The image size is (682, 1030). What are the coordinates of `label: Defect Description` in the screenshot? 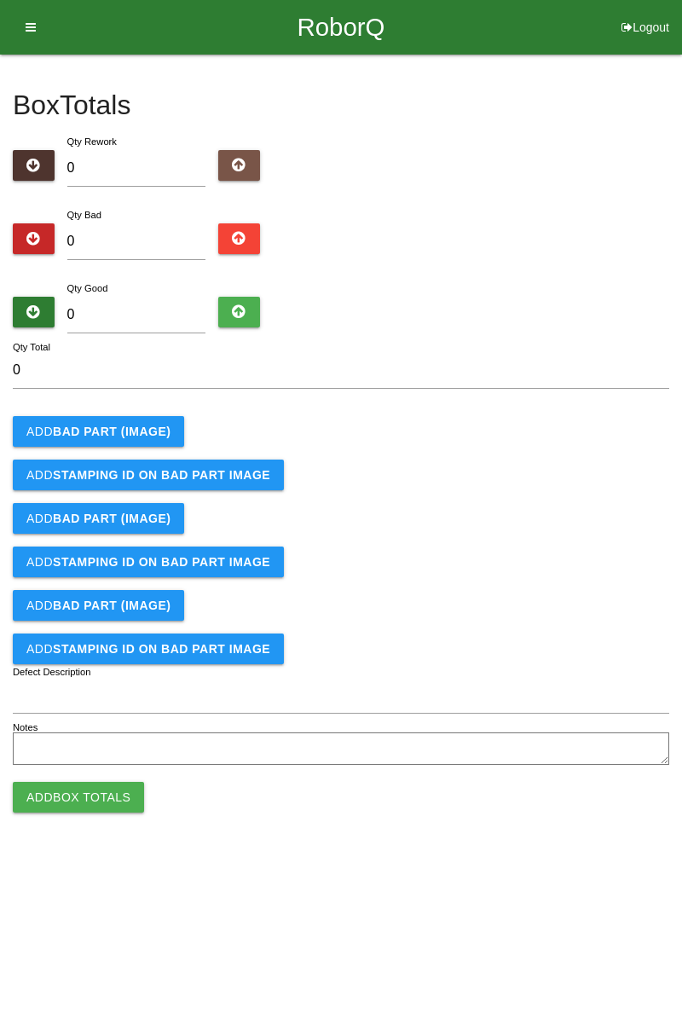 It's located at (52, 672).